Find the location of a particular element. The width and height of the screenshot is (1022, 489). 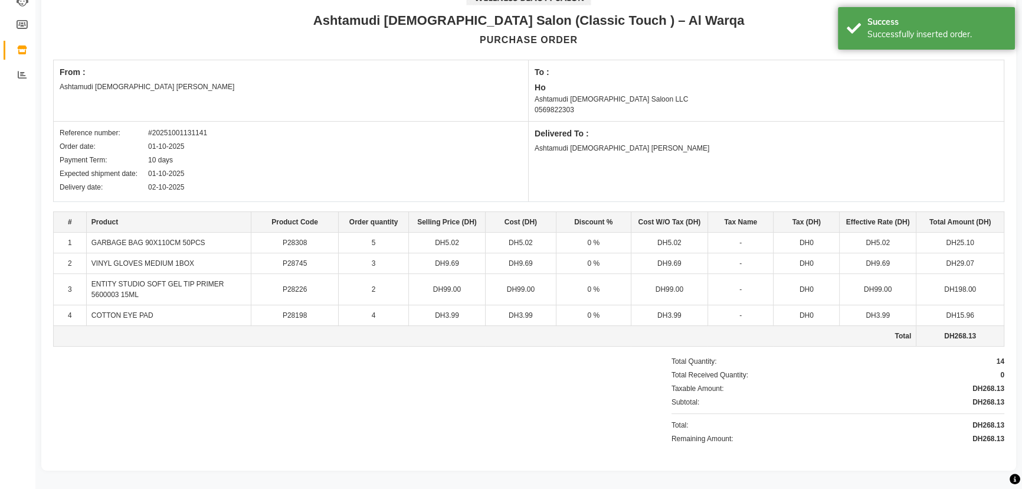

div: Reference number: is located at coordinates (104, 133).